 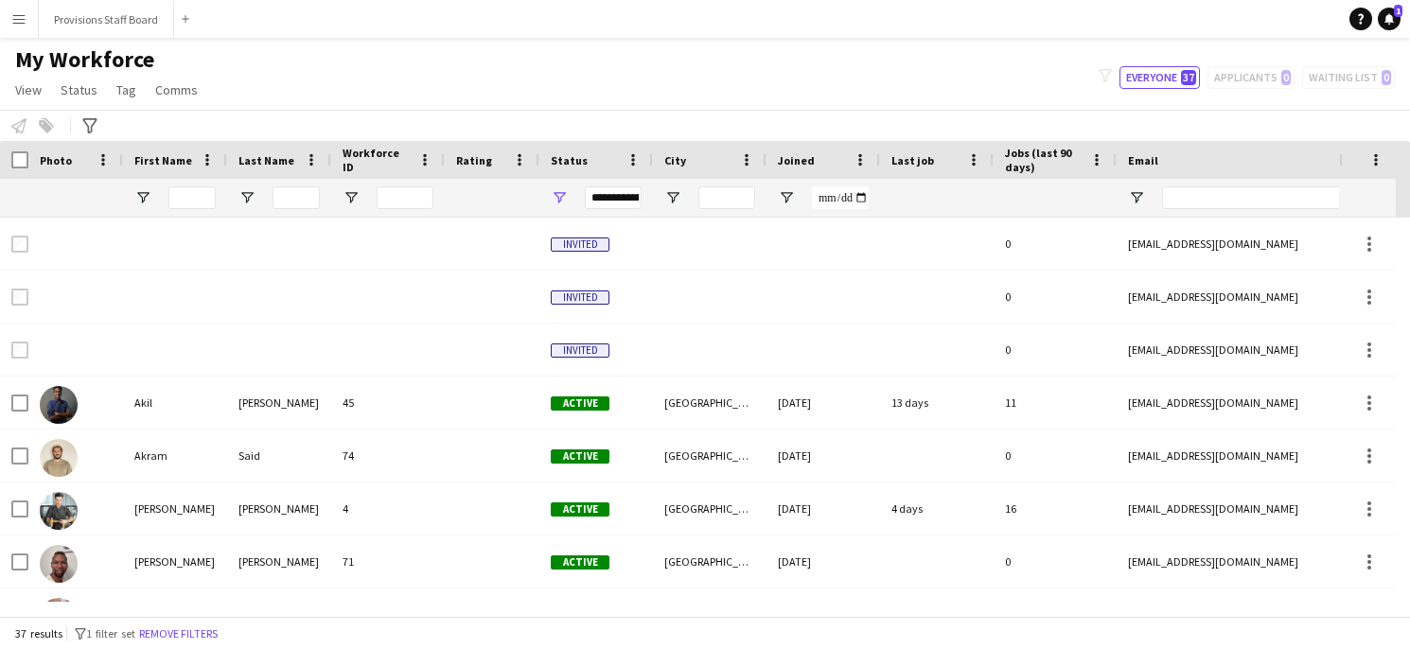 I want to click on span: City, so click(x=675, y=160).